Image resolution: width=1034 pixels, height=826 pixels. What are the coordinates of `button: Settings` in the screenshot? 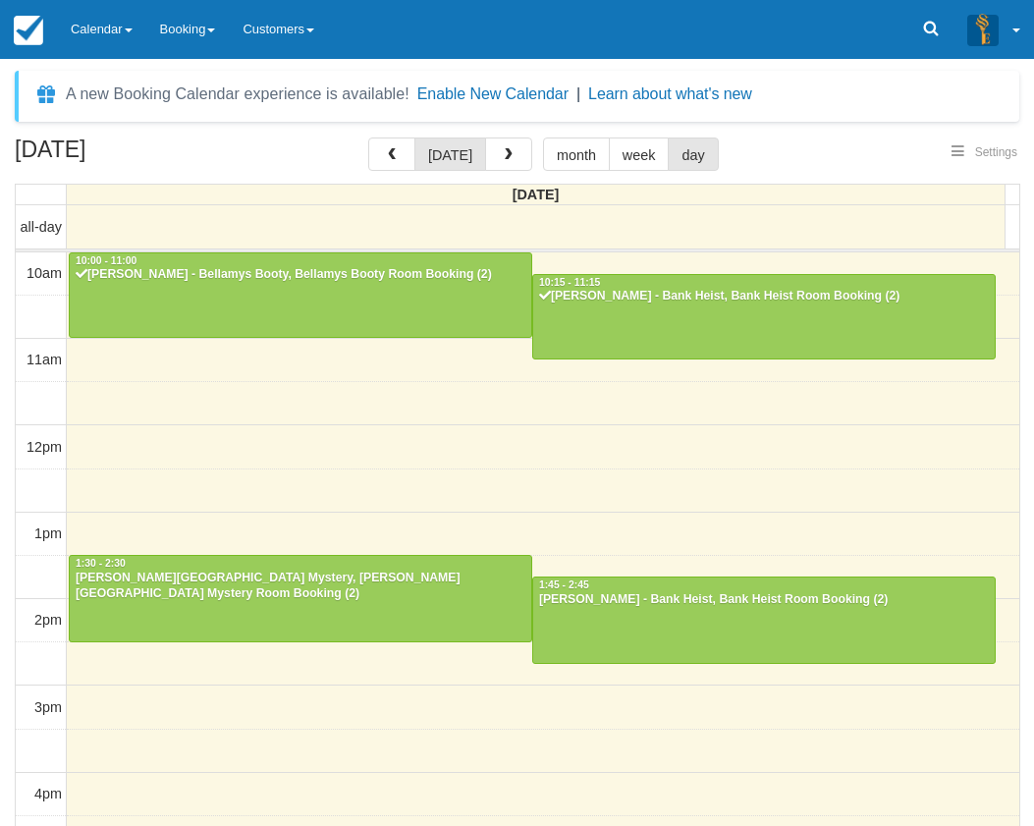 It's located at (984, 152).